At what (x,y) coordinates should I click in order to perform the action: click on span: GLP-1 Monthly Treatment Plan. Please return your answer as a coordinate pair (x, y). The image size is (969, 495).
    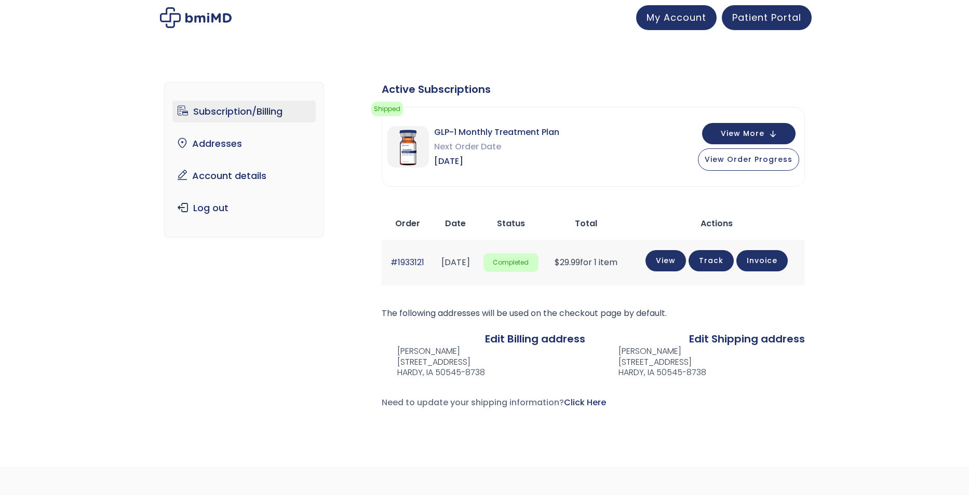
    Looking at the image, I should click on (496, 132).